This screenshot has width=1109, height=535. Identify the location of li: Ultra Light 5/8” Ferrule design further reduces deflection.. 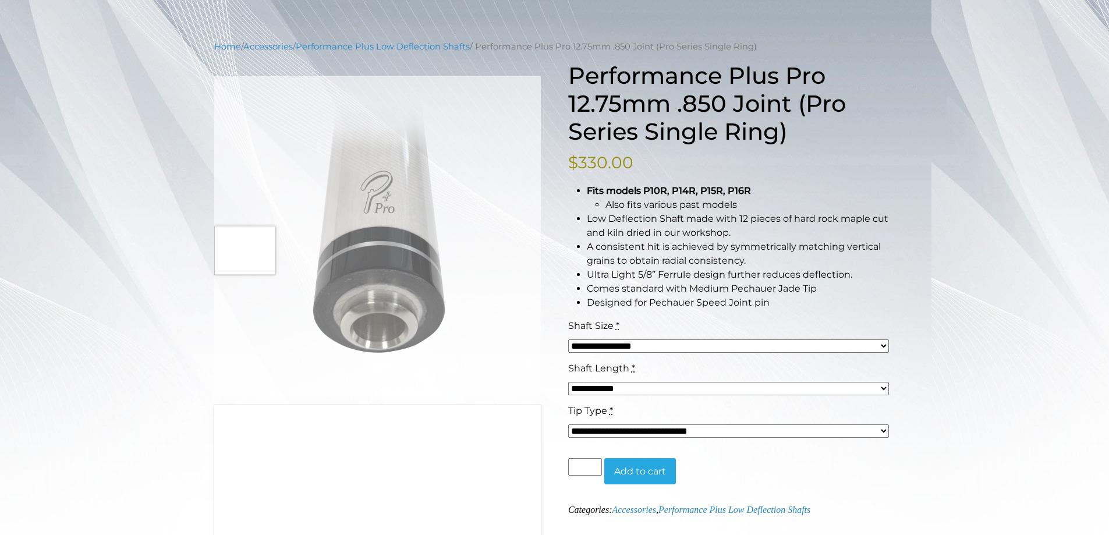
(741, 275).